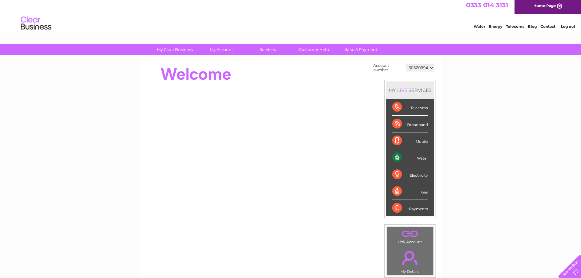 This screenshot has width=581, height=278. What do you see at coordinates (568, 28) in the screenshot?
I see `a: Log out` at bounding box center [568, 28].